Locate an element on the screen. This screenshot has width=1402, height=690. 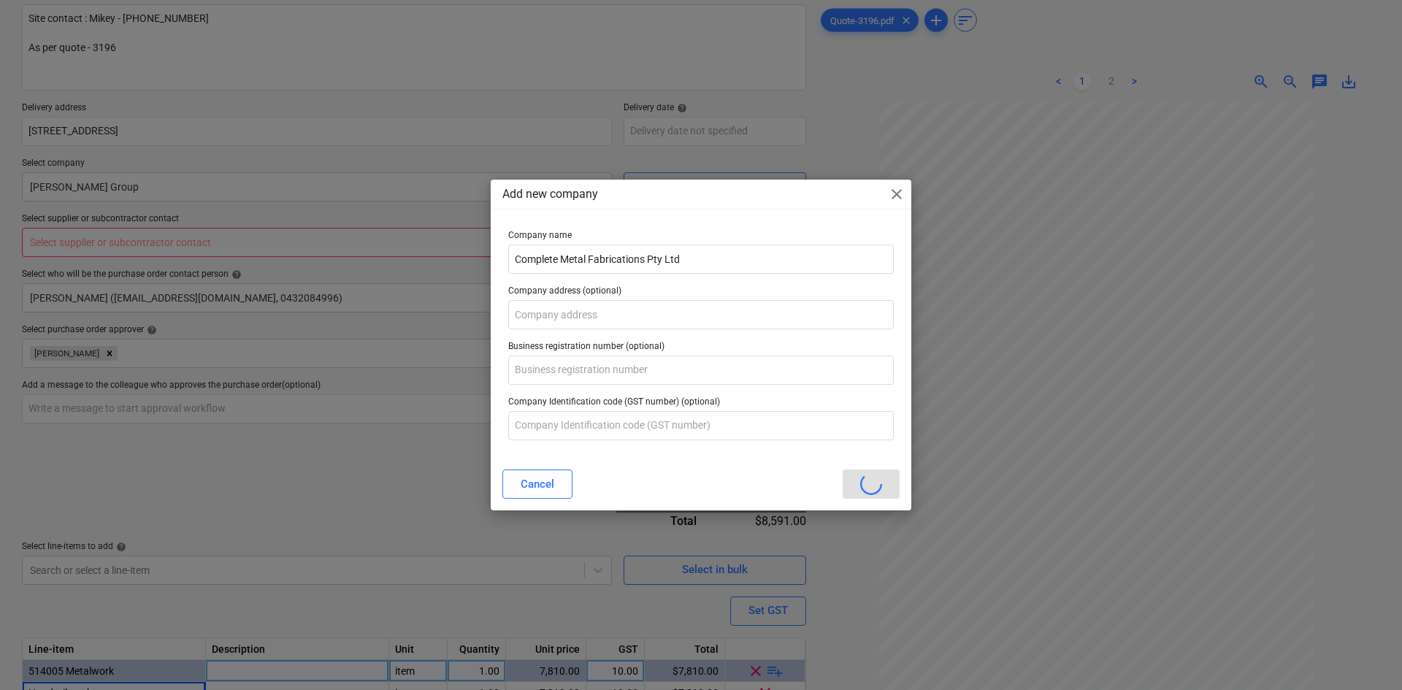
input: Company Identification code (GST number) is located at coordinates (701, 426).